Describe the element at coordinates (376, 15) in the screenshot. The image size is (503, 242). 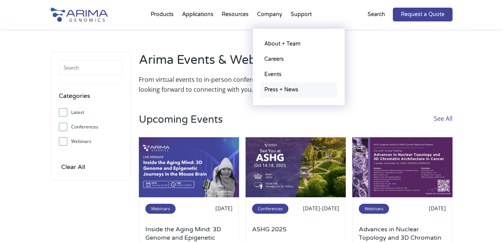
I see `p: Search` at that location.